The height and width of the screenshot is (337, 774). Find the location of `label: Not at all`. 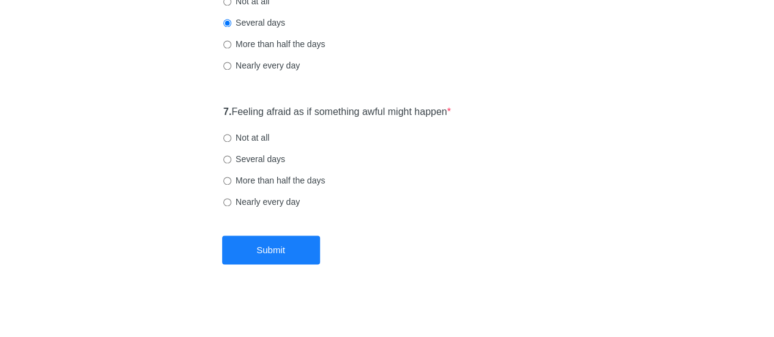

label: Not at all is located at coordinates (246, 138).